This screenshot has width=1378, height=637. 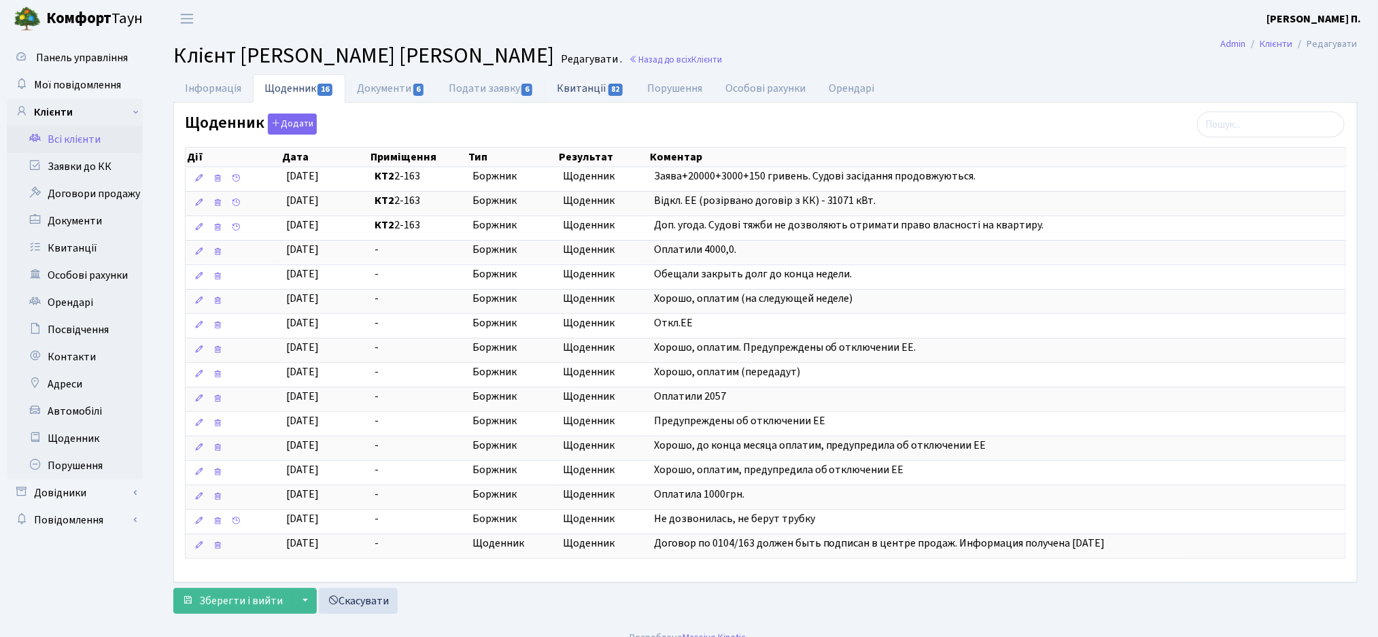 I want to click on a: Заявки до КК, so click(x=75, y=167).